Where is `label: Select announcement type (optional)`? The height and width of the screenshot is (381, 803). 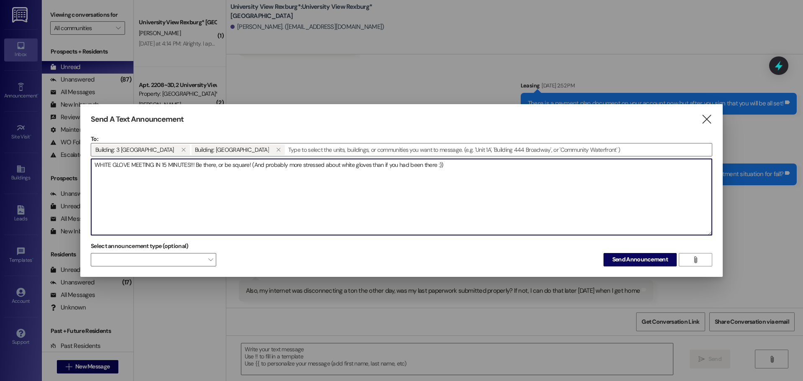 label: Select announcement type (optional) is located at coordinates (140, 246).